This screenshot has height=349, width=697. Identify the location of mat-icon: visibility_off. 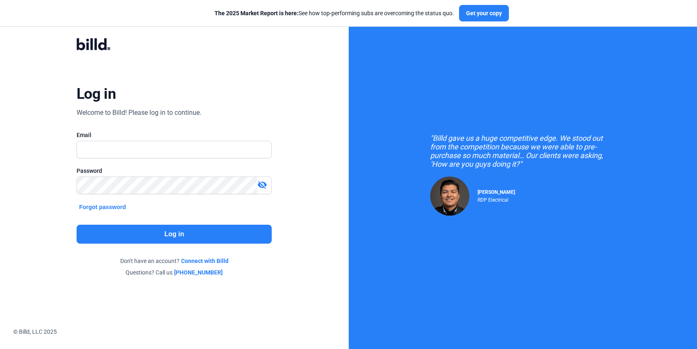
(262, 185).